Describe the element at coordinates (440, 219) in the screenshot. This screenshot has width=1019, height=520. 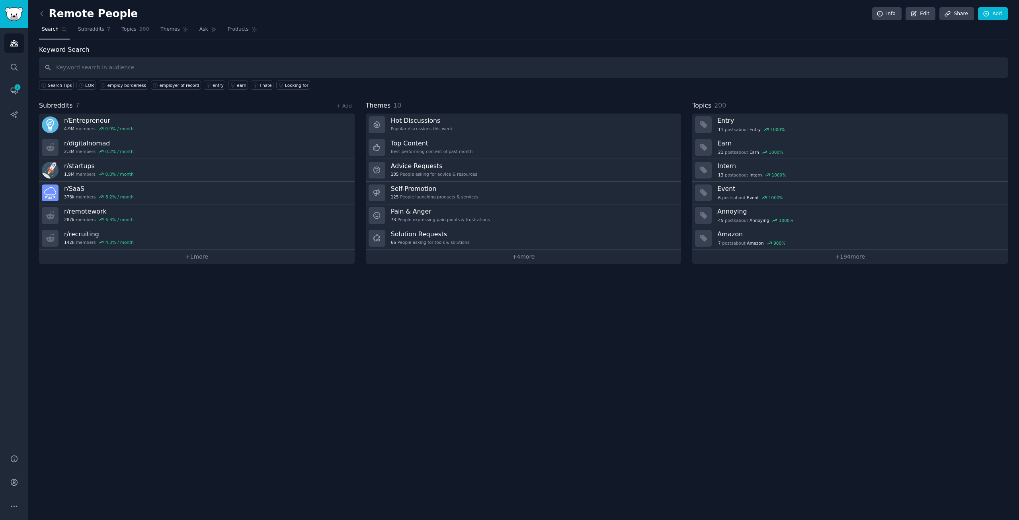
I see `div: People expressing pain points & frustrations` at that location.